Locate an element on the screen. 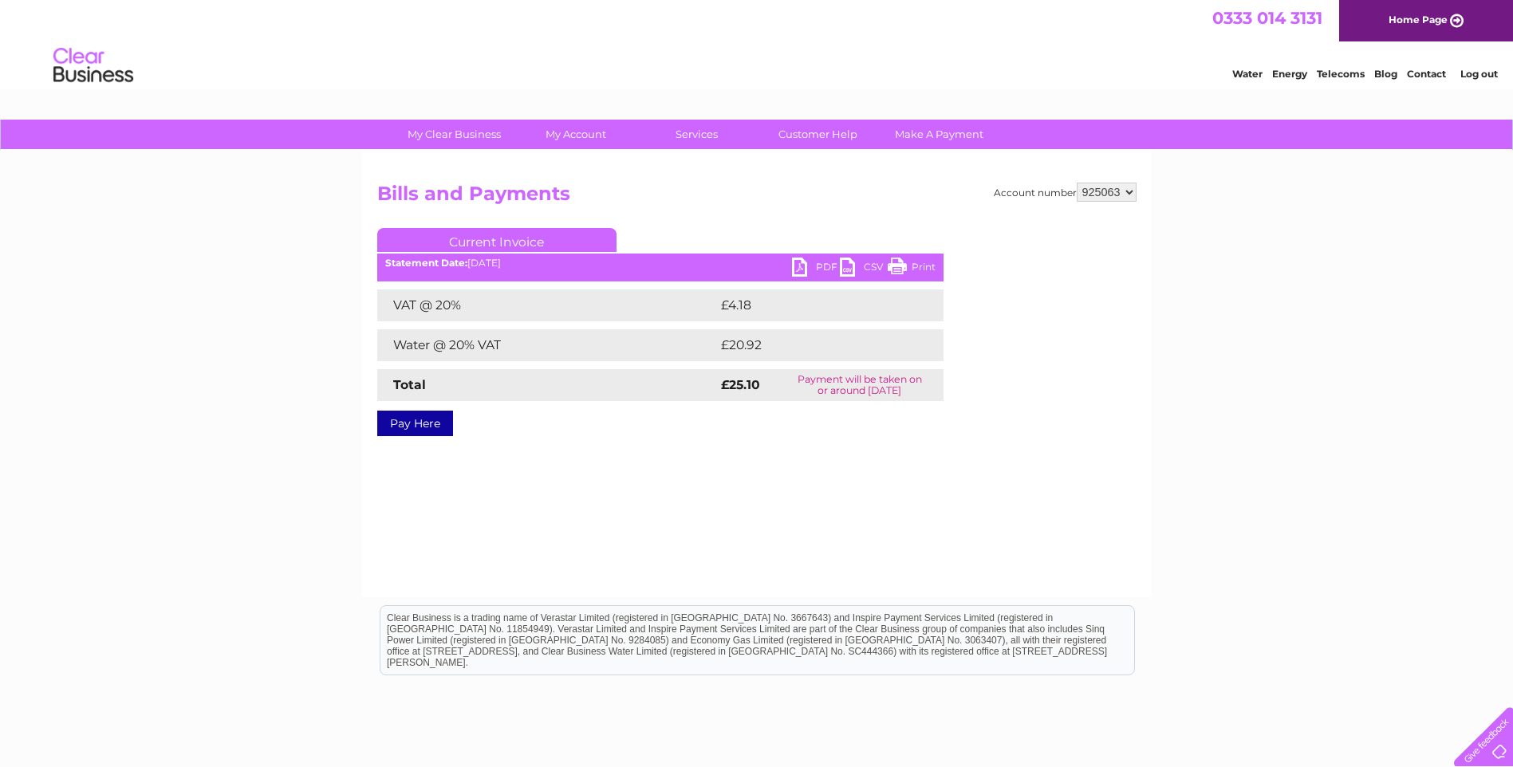 The image size is (1513, 767). div: Account number is located at coordinates (1065, 192).